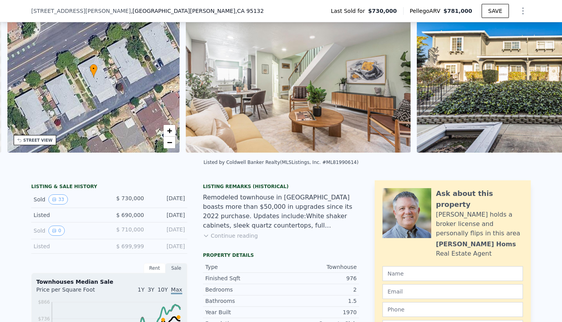 The image size is (562, 322). Describe the element at coordinates (38, 140) in the screenshot. I see `div: STREET VIEW` at that location.